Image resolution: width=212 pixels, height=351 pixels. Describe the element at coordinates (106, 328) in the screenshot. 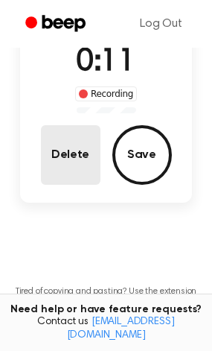

I see `span: Contact us` at that location.